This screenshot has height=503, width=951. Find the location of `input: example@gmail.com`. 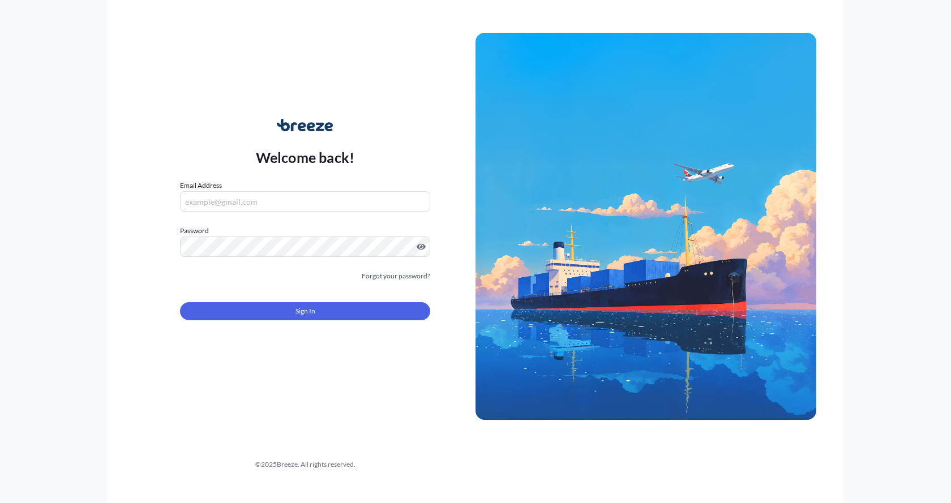

input: example@gmail.com is located at coordinates (305, 201).